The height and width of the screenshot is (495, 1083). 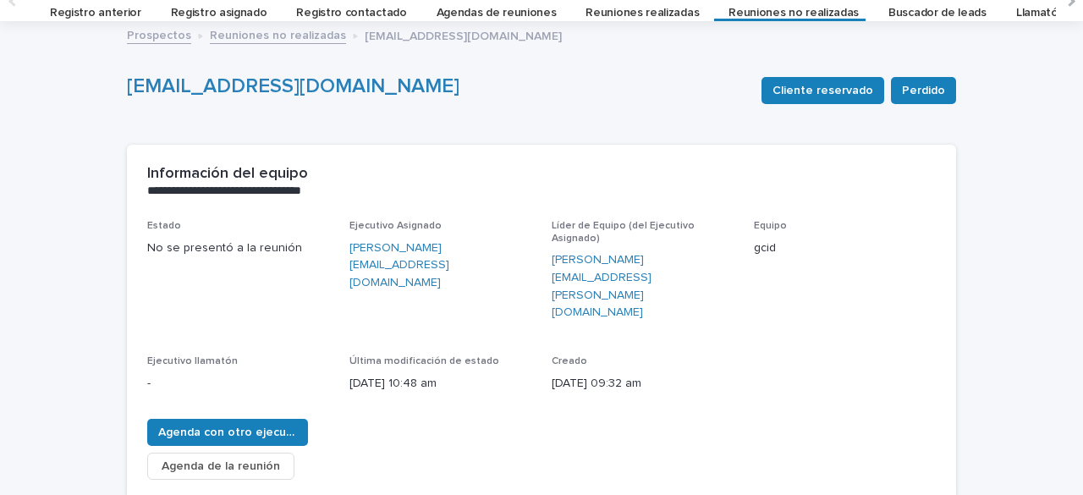 I want to click on a: Prospectos, so click(x=159, y=34).